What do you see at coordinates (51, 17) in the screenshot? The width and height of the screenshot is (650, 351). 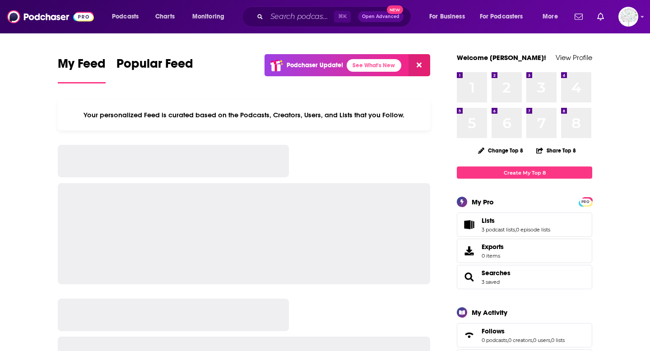 I see `img: Podchaser - Follow, Share and Rate Podcasts` at bounding box center [51, 17].